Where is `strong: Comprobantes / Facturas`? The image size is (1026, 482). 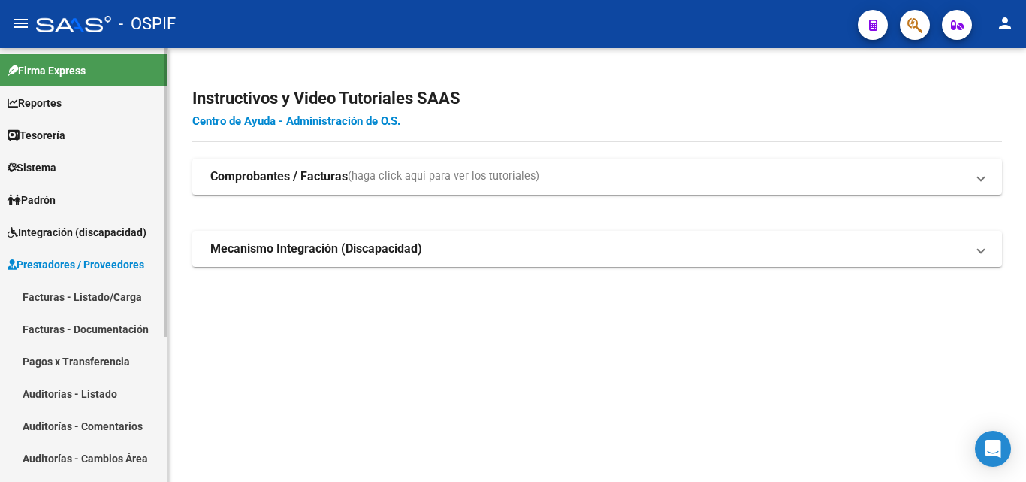 strong: Comprobantes / Facturas is located at coordinates (279, 177).